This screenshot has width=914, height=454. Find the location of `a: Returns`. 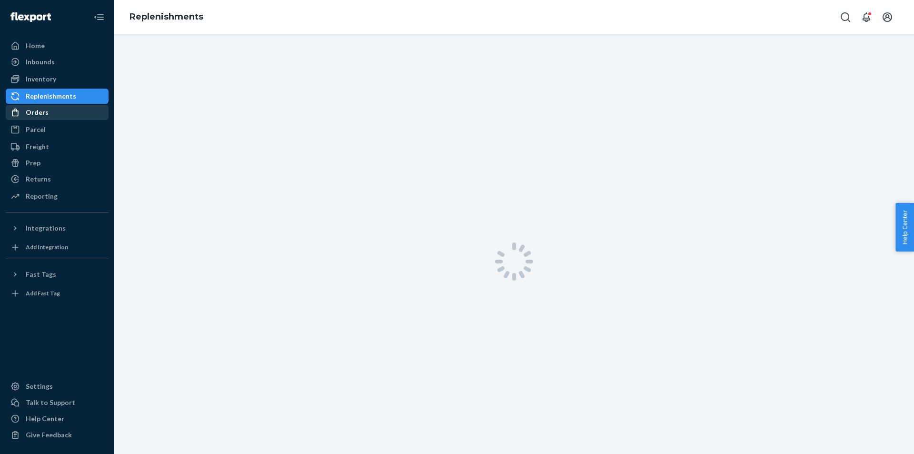

a: Returns is located at coordinates (57, 179).